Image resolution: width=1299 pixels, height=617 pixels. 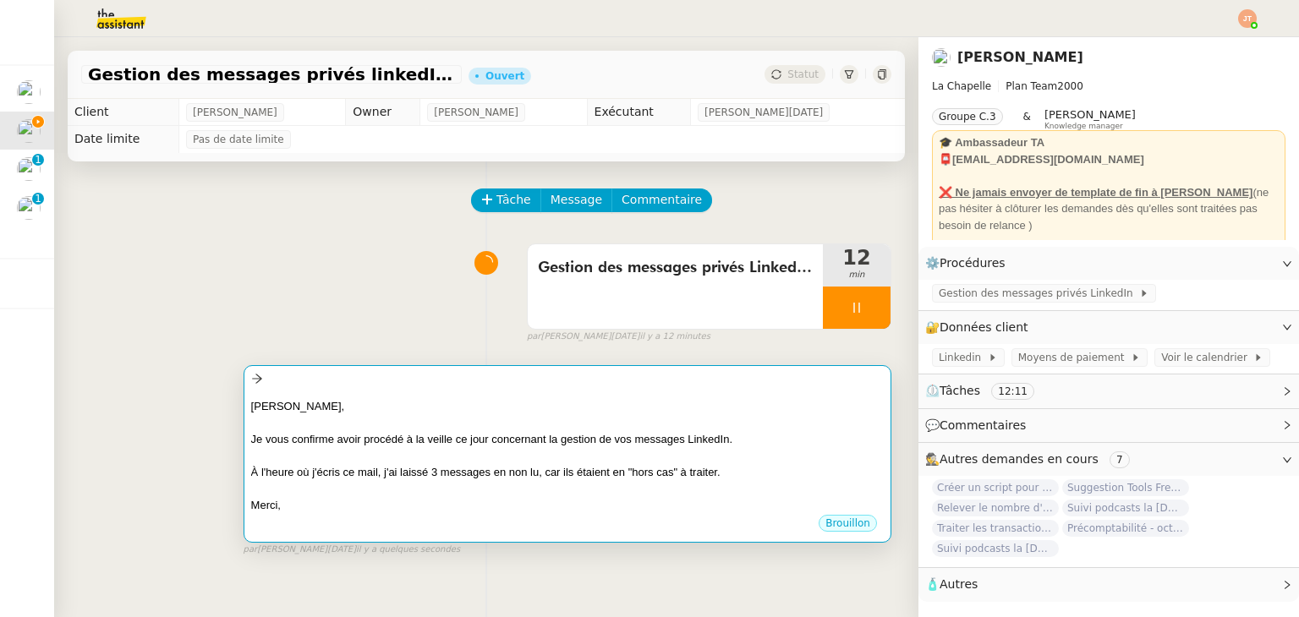 What do you see at coordinates (675, 337) in the screenshot?
I see `span: il y a 12 minutes` at bounding box center [675, 337].